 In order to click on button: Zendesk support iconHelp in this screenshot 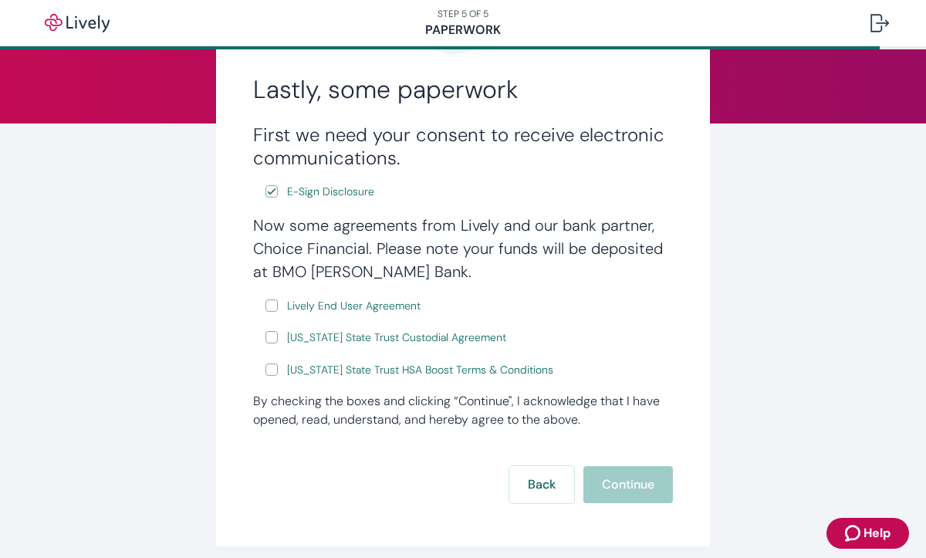, I will do `click(867, 533)`.